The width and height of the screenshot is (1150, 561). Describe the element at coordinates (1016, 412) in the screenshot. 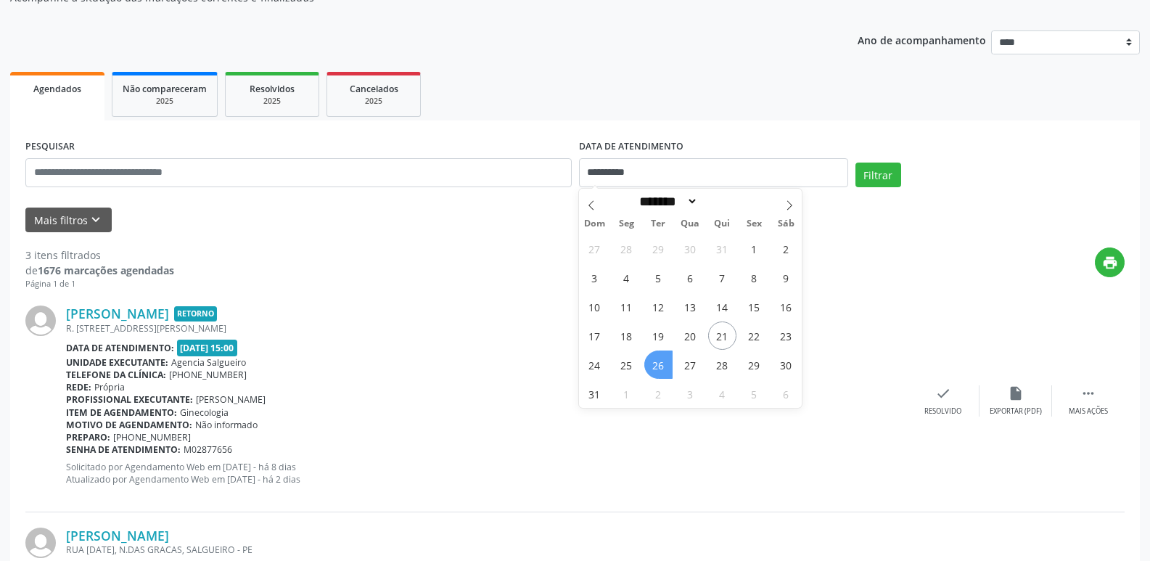

I see `div: Exportar (PDF)` at that location.